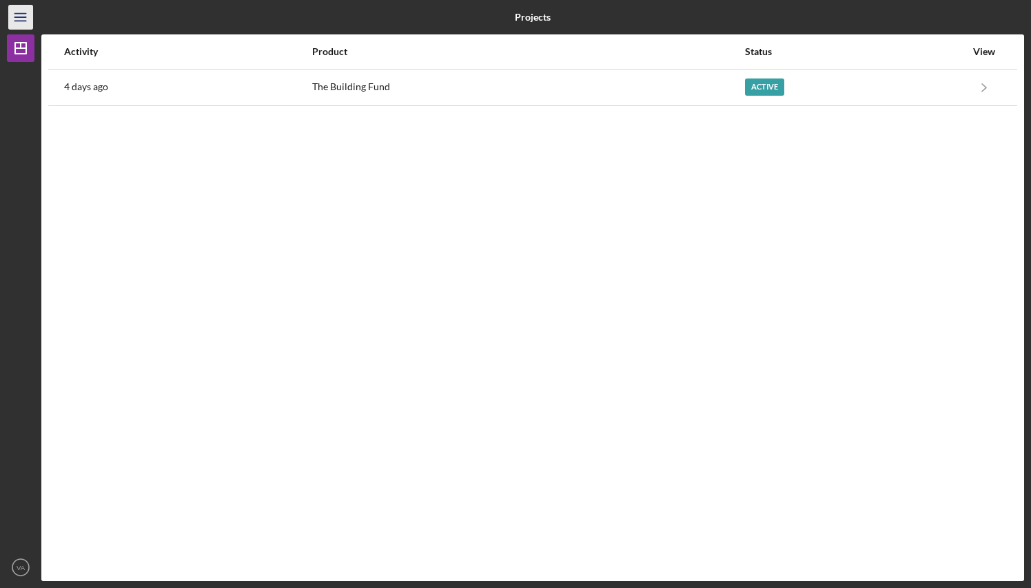 Image resolution: width=1031 pixels, height=588 pixels. Describe the element at coordinates (855, 52) in the screenshot. I see `div: Status` at that location.